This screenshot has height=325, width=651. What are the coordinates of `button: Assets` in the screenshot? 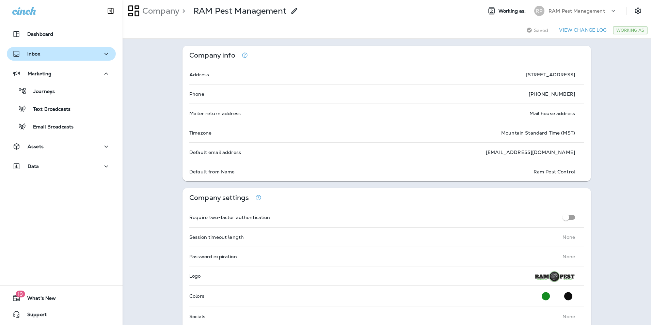 It's located at (61, 147).